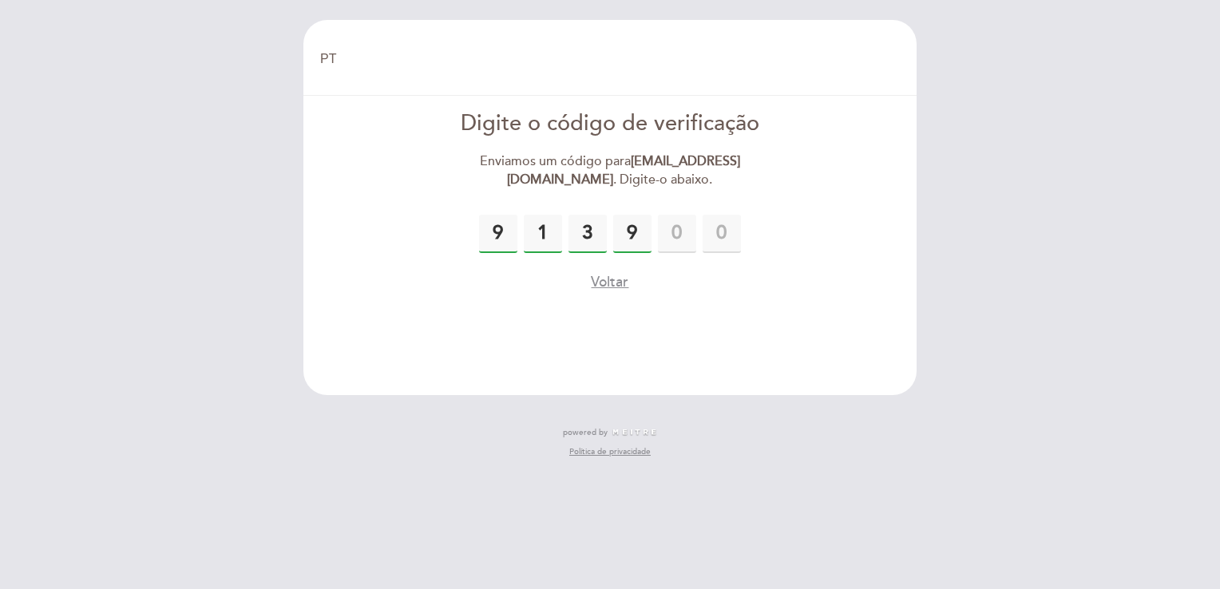  I want to click on button: Voltar, so click(609, 282).